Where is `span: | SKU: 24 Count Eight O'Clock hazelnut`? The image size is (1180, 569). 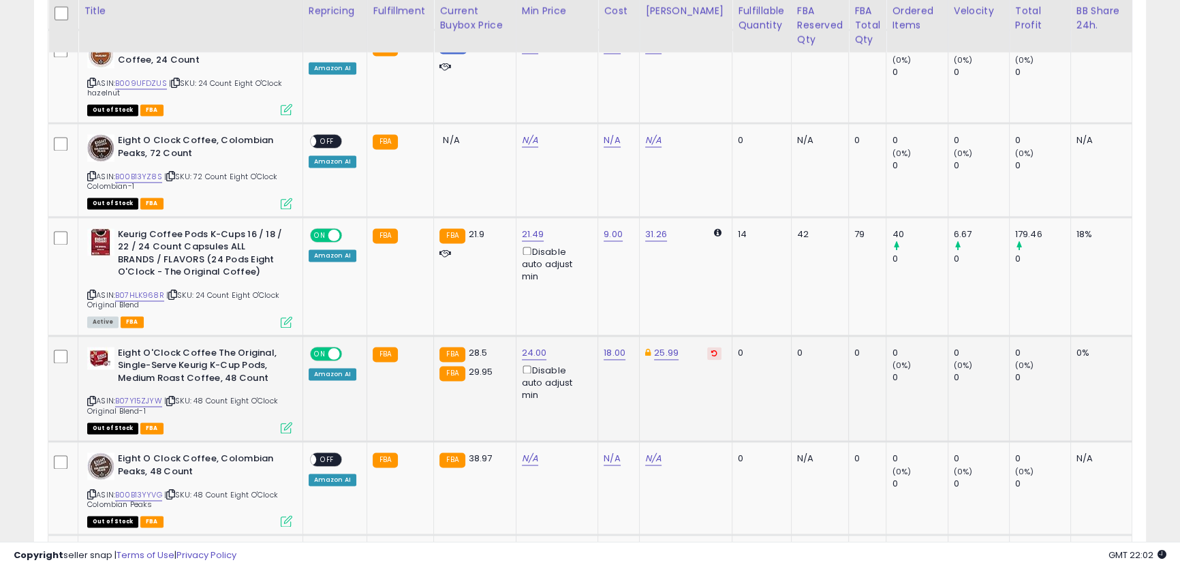
span: | SKU: 24 Count Eight O'Clock hazelnut is located at coordinates (185, 88).